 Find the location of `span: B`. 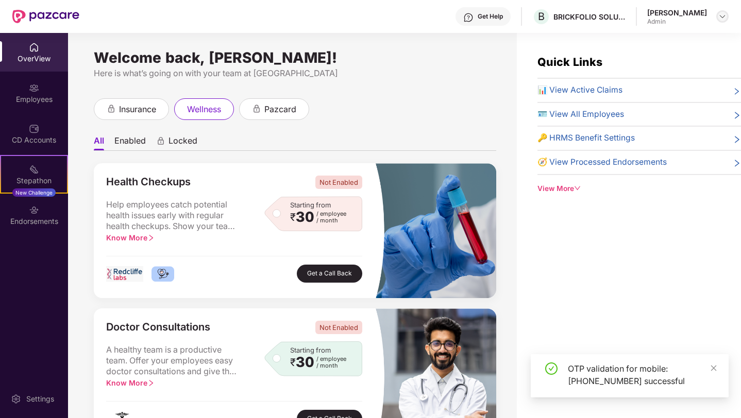

span: B is located at coordinates (541, 16).